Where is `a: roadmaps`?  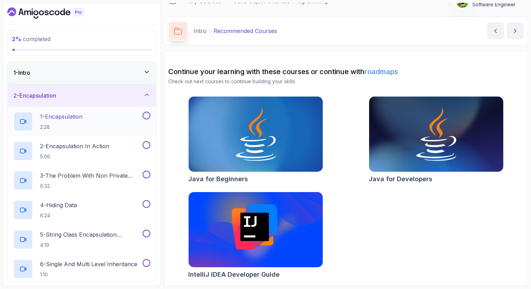 a: roadmaps is located at coordinates (381, 72).